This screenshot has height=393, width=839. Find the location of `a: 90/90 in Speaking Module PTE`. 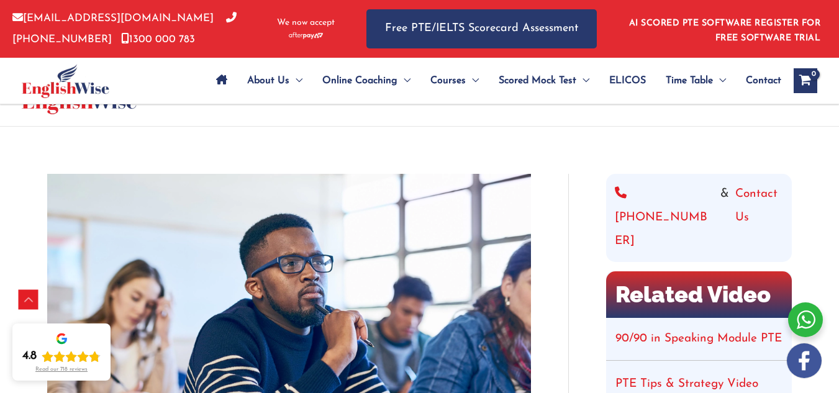

a: 90/90 in Speaking Module PTE is located at coordinates (699, 339).